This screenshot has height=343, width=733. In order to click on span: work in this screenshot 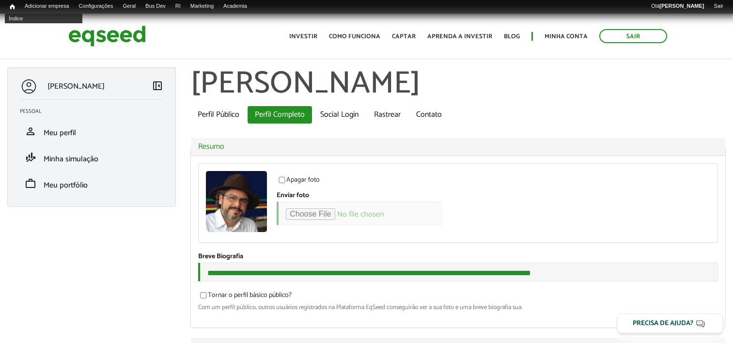, I will do `click(31, 184)`.